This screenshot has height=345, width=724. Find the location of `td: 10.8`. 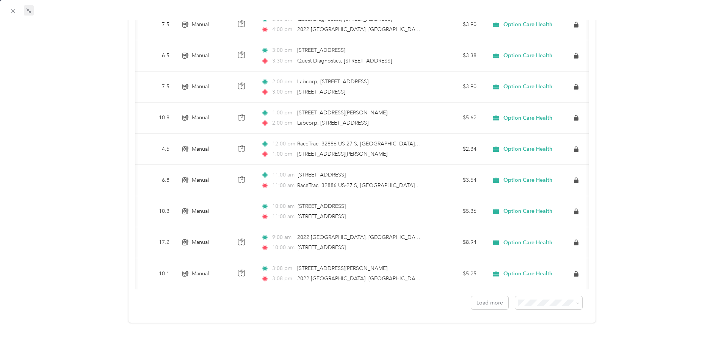

td: 10.8 is located at coordinates (150, 118).